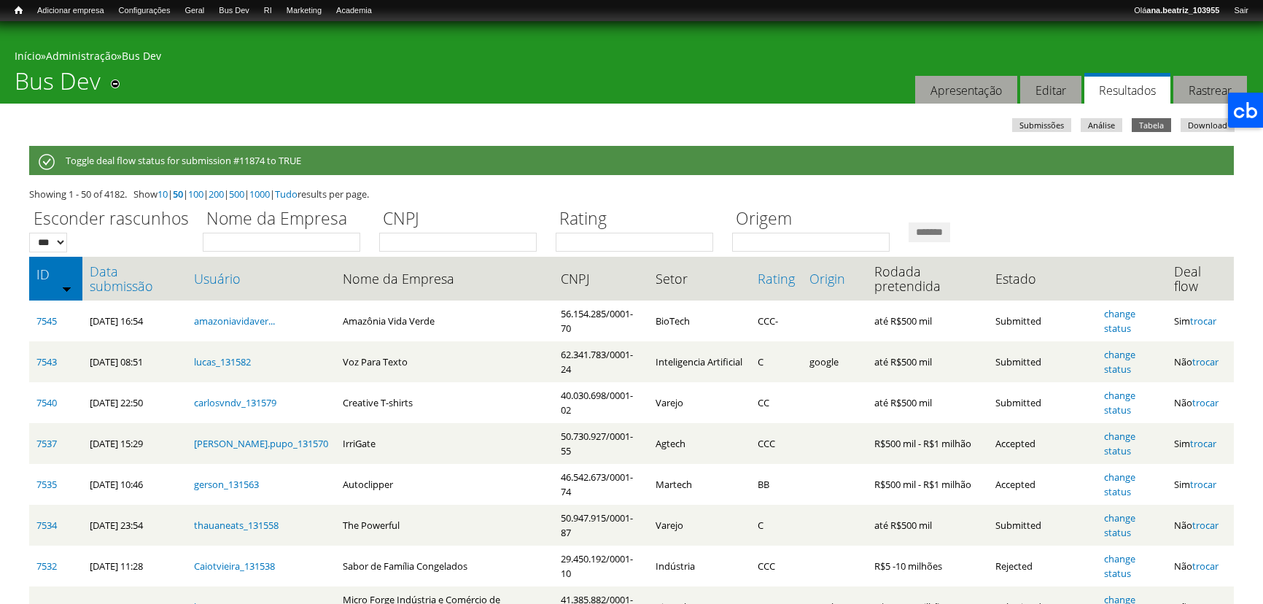 Image resolution: width=1263 pixels, height=604 pixels. What do you see at coordinates (234, 566) in the screenshot?
I see `a: Caiotvieira_131538` at bounding box center [234, 566].